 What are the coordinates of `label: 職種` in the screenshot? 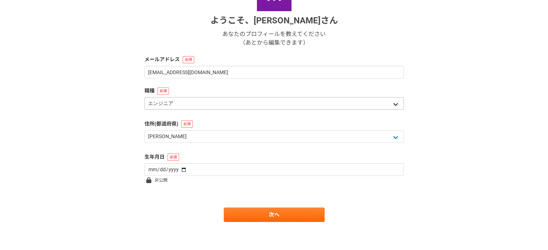 It's located at (274, 91).